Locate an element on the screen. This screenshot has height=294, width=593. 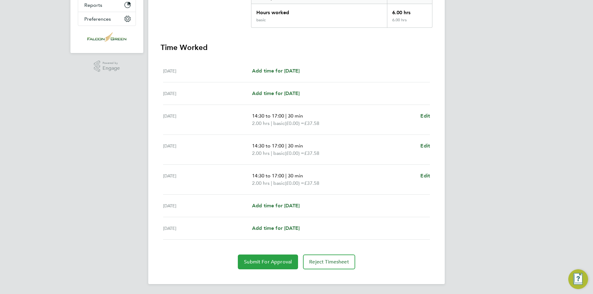
img: falcongreen-logo-retina.png is located at coordinates (107, 37).